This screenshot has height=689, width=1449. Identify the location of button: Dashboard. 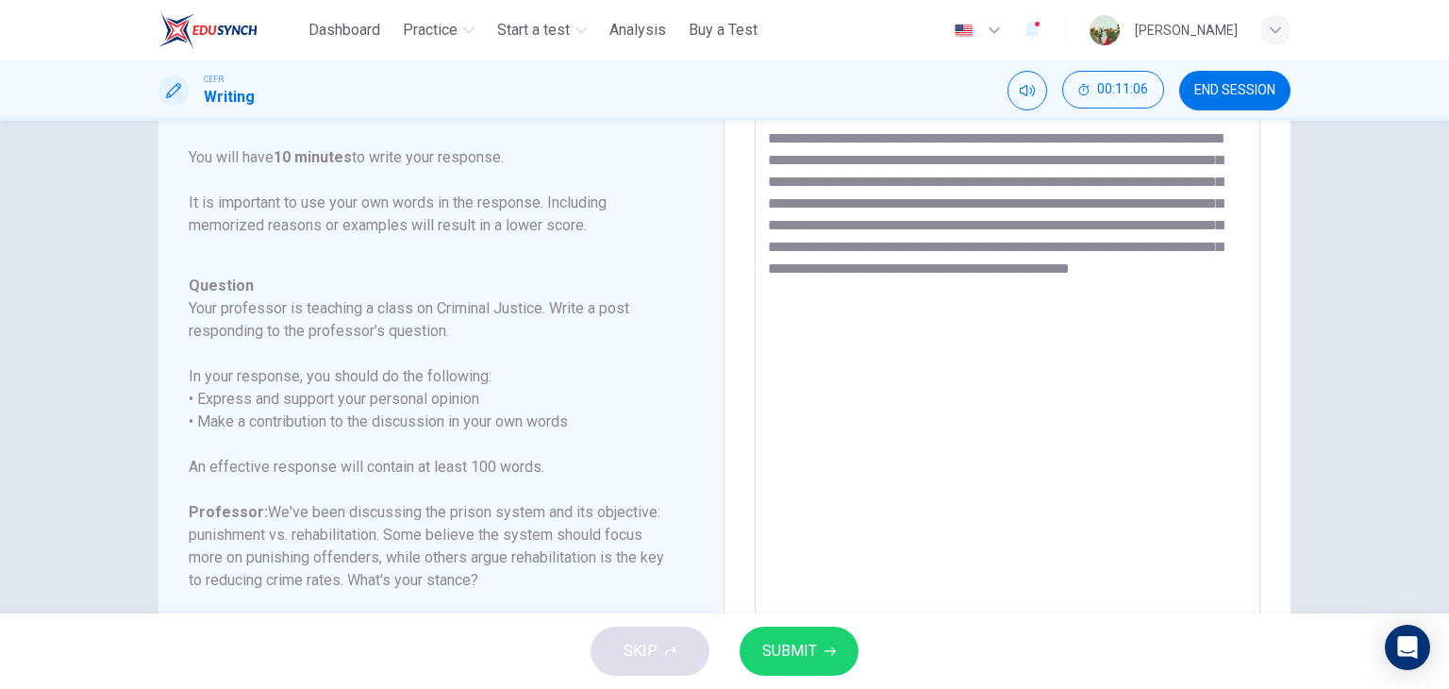
(344, 30).